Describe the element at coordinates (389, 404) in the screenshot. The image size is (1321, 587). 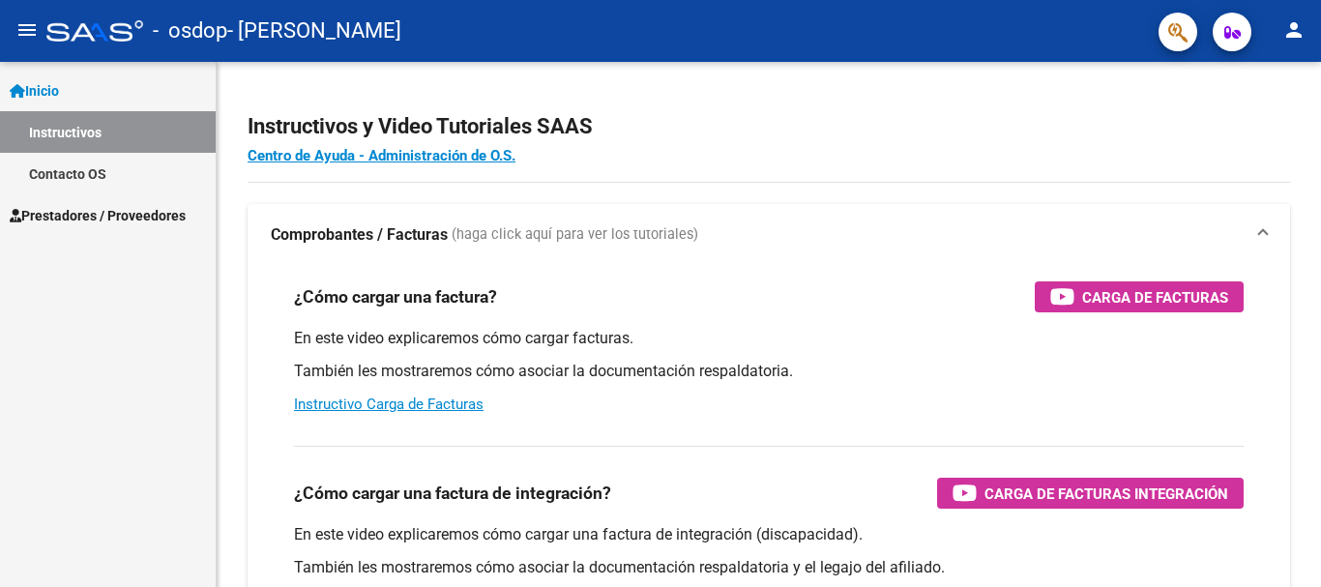
I see `a: Instructivo Carga de Facturas` at that location.